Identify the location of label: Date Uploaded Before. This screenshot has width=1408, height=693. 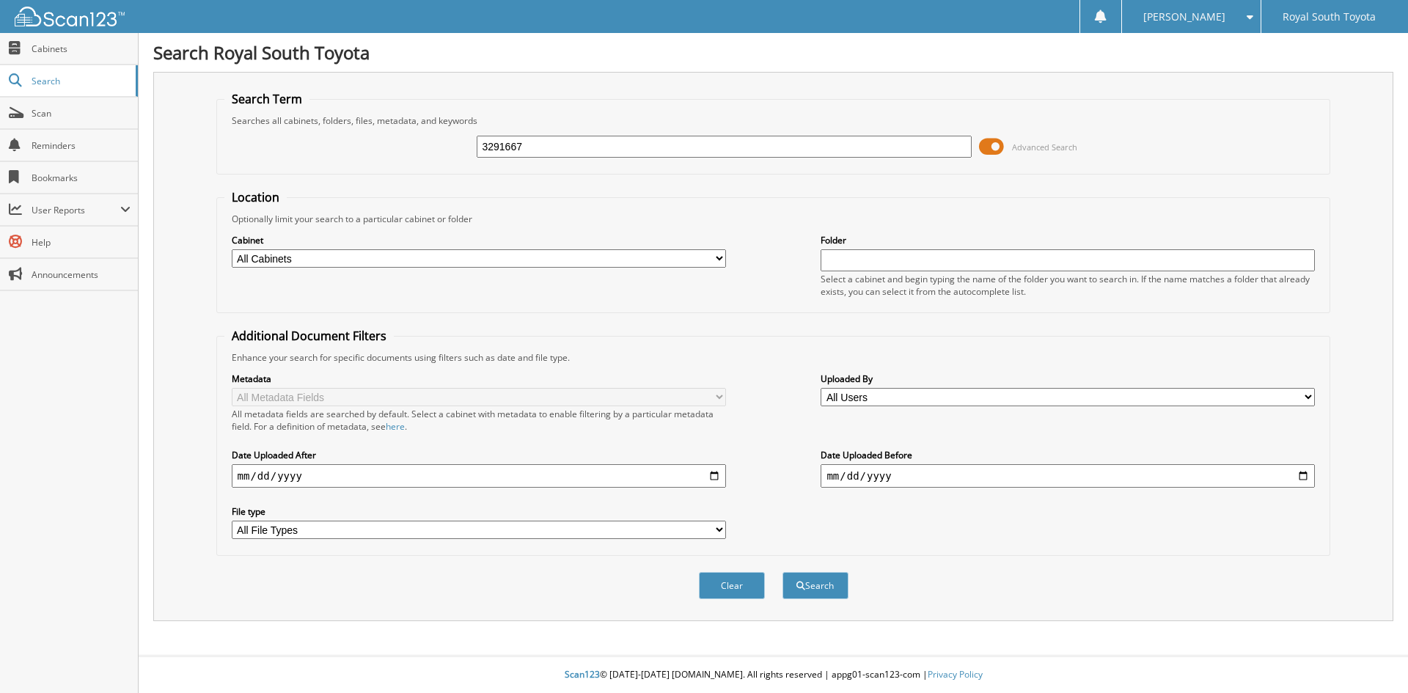
(1068, 455).